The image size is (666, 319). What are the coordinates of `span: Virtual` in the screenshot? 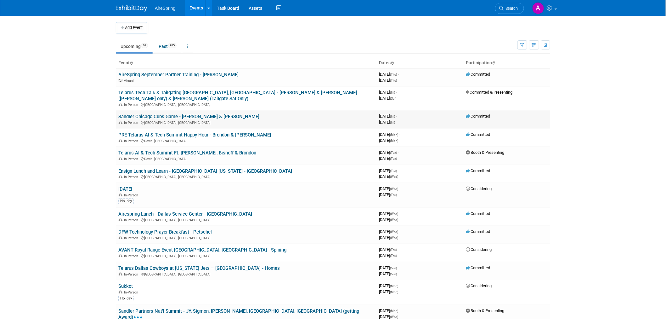 It's located at (130, 81).